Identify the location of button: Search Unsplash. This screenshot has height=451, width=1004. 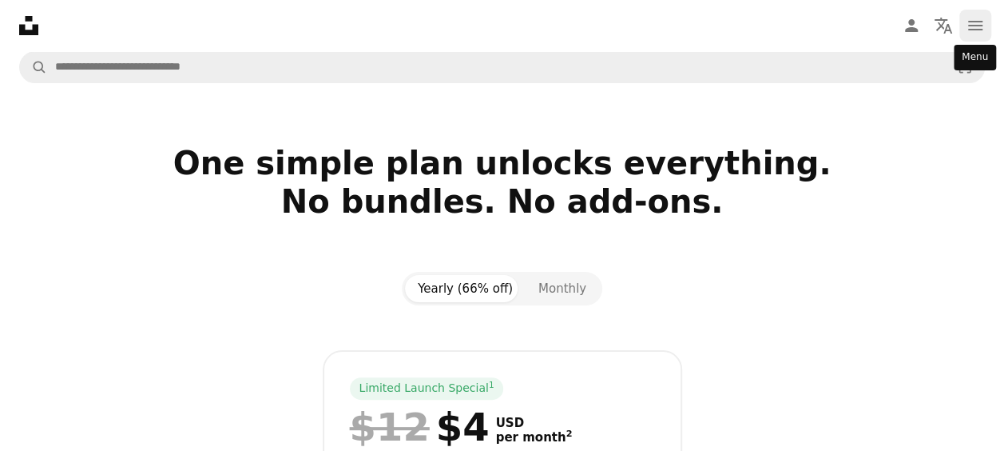
(34, 67).